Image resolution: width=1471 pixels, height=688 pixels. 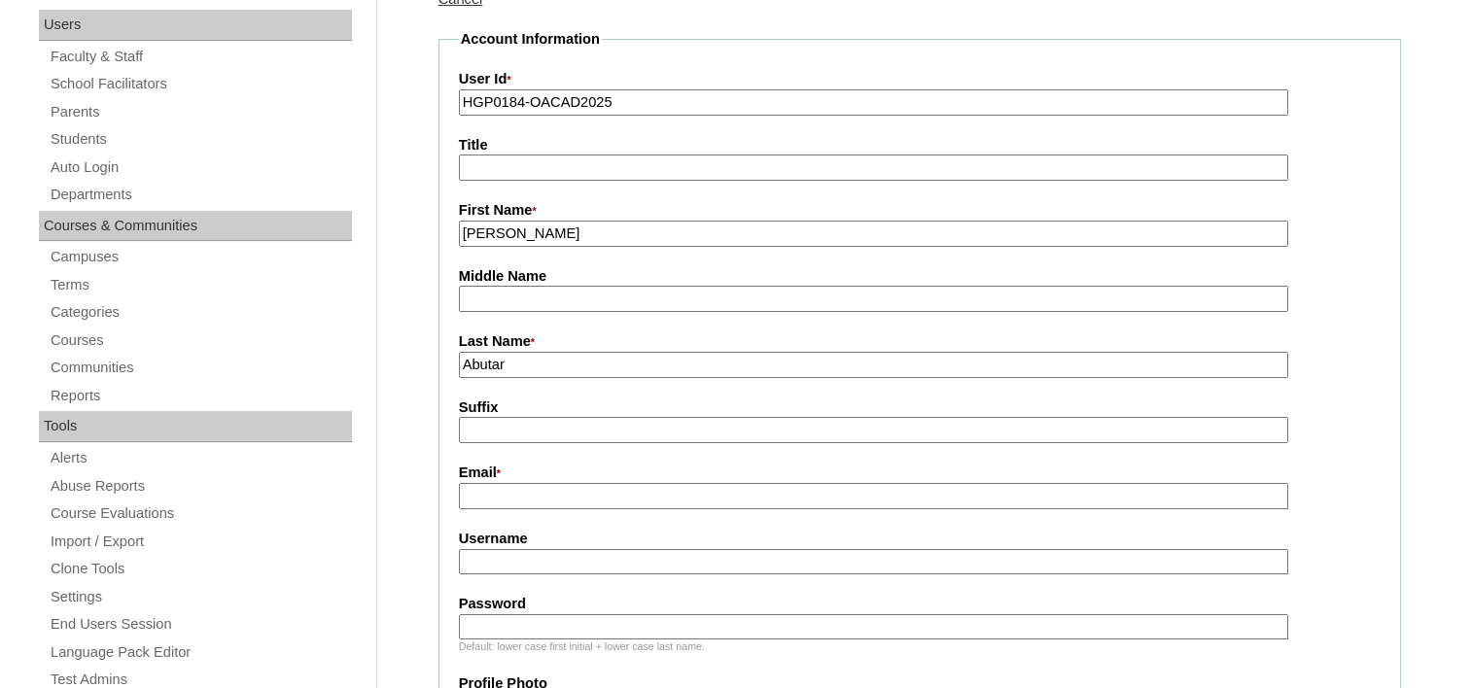 What do you see at coordinates (200, 112) in the screenshot?
I see `a: Parents` at bounding box center [200, 112].